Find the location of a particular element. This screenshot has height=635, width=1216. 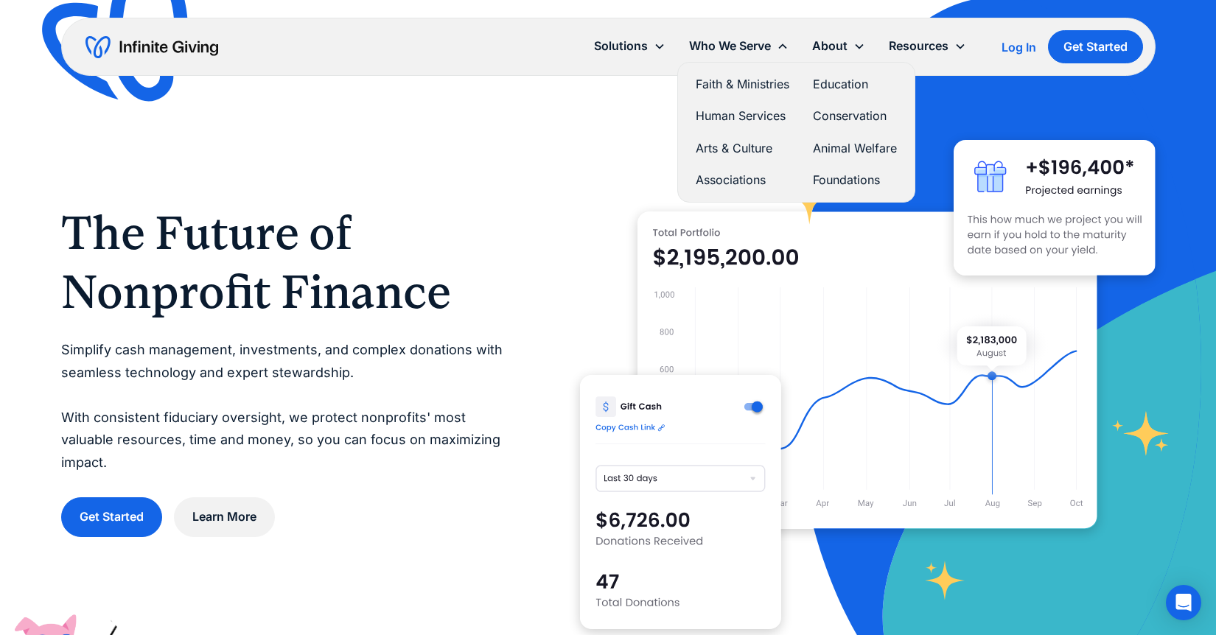

div: Open Intercom Messenger is located at coordinates (1183, 603).